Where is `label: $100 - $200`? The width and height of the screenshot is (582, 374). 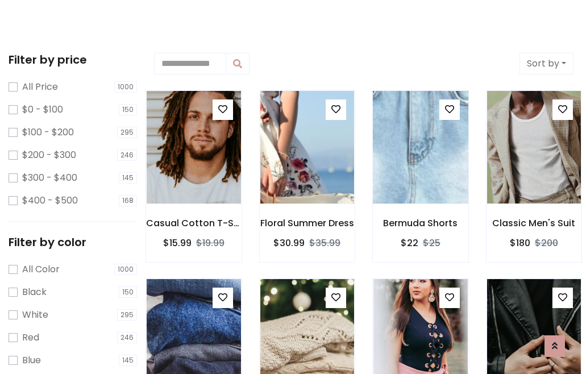
label: $100 - $200 is located at coordinates (48, 132).